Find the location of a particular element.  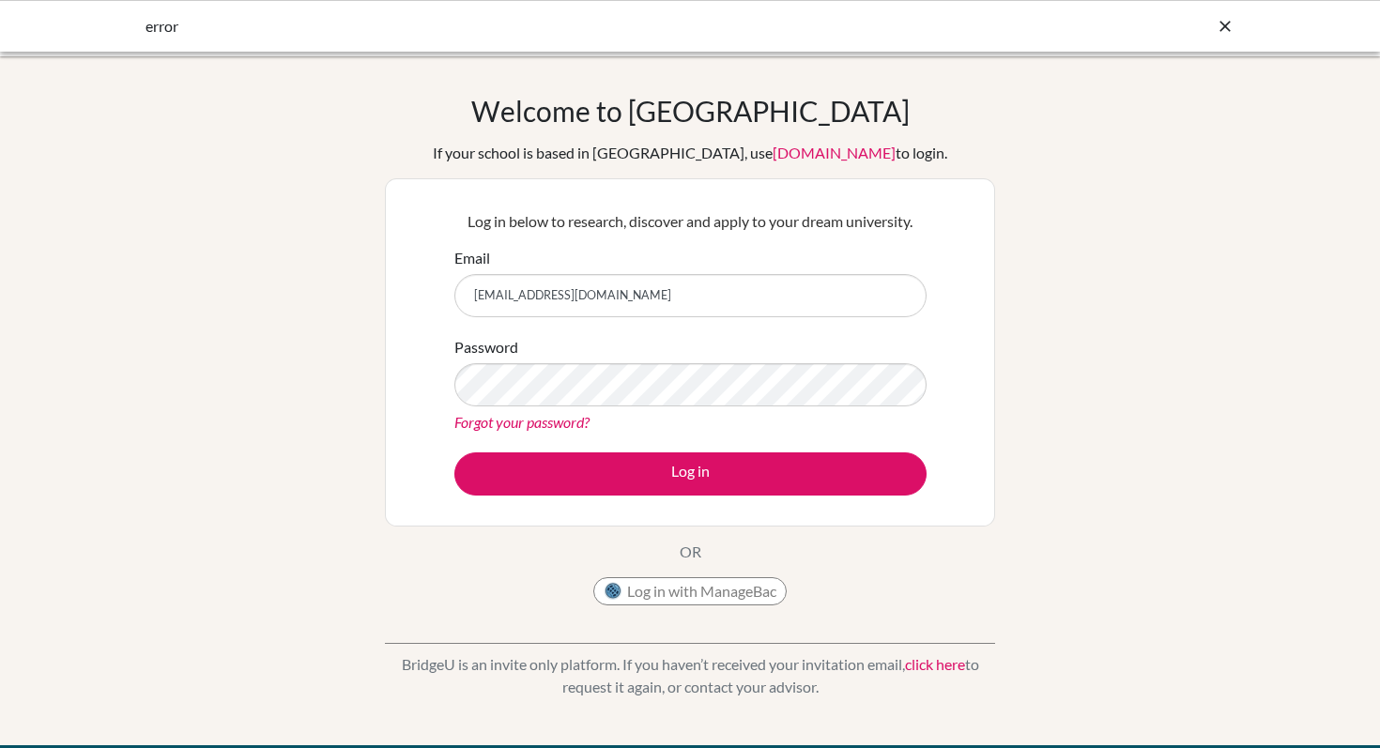

label: Password is located at coordinates (486, 347).